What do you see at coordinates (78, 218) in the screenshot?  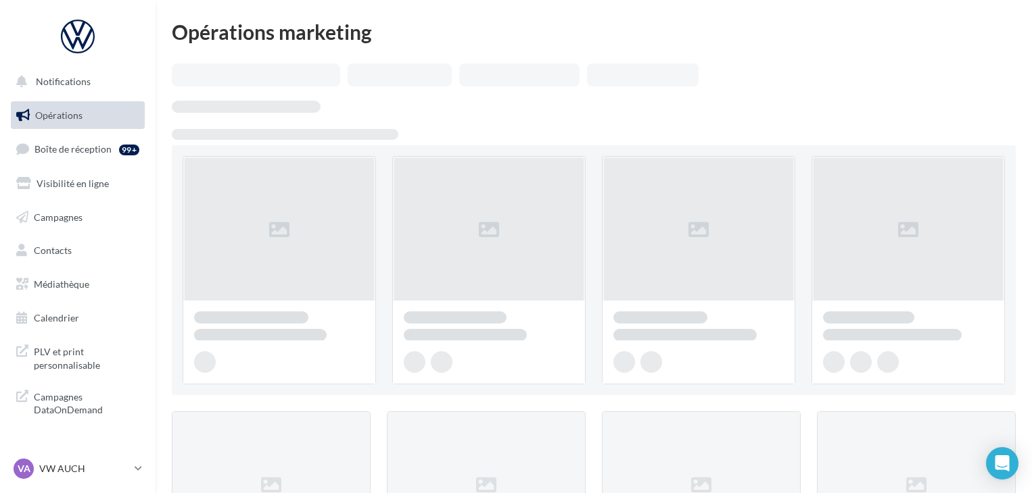 I see `a: Campagnes` at bounding box center [78, 218].